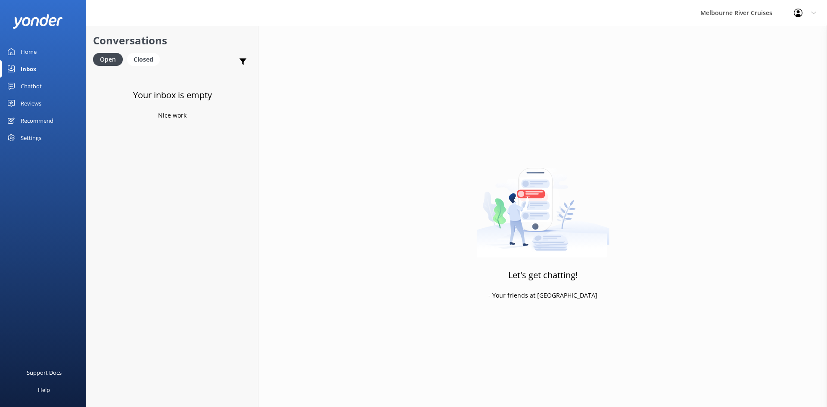  What do you see at coordinates (31, 86) in the screenshot?
I see `div: Chatbot` at bounding box center [31, 86].